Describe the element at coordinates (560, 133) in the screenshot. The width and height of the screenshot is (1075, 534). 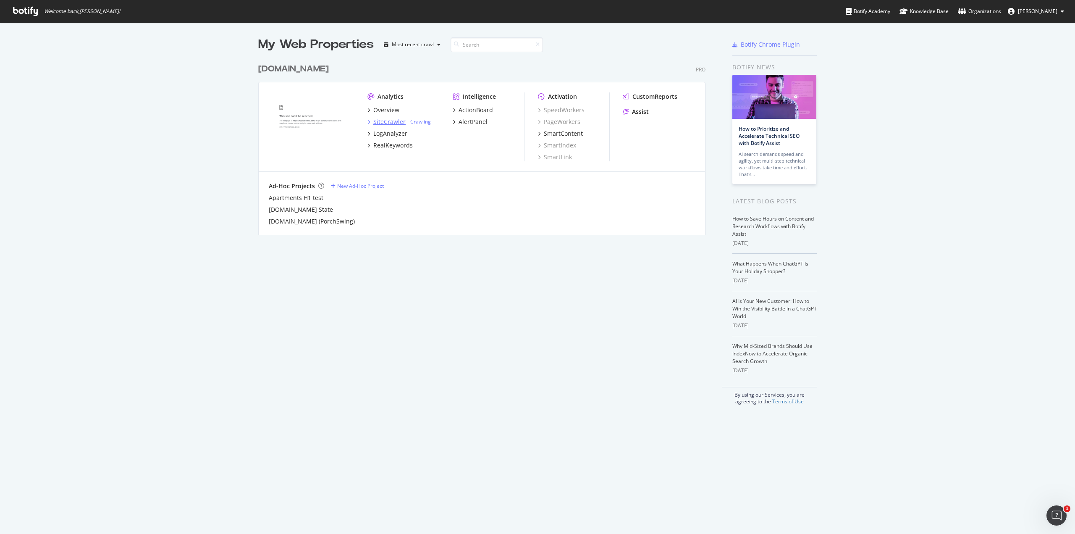
I see `a: SmartContent` at that location.